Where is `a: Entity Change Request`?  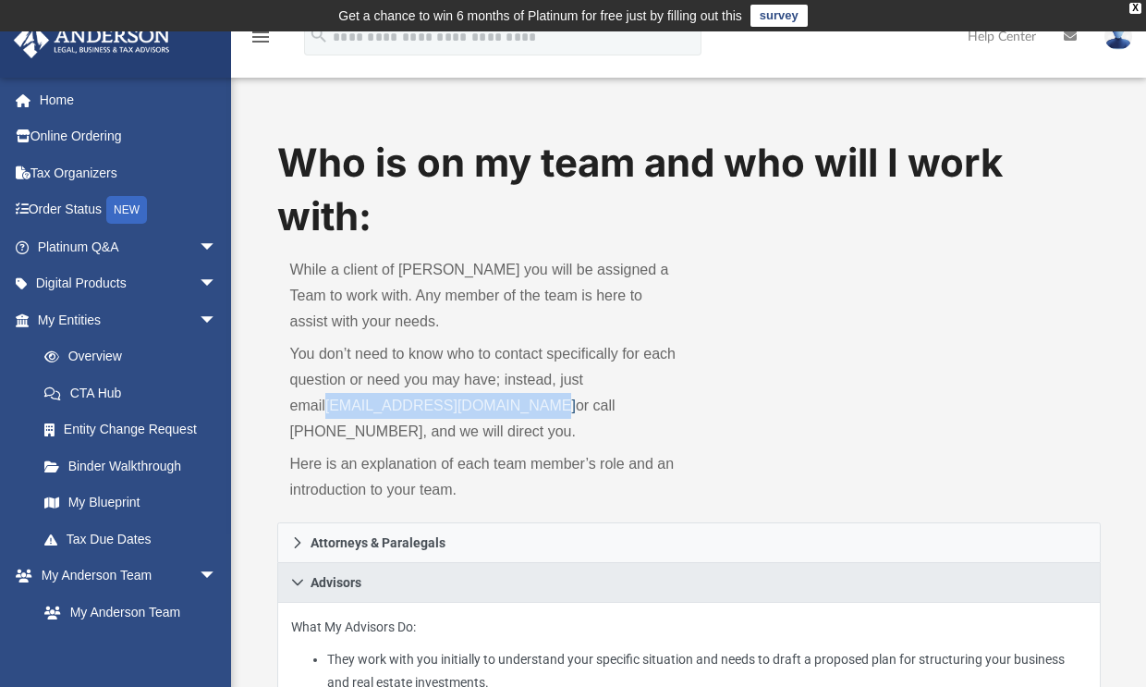 a: Entity Change Request is located at coordinates (135, 430).